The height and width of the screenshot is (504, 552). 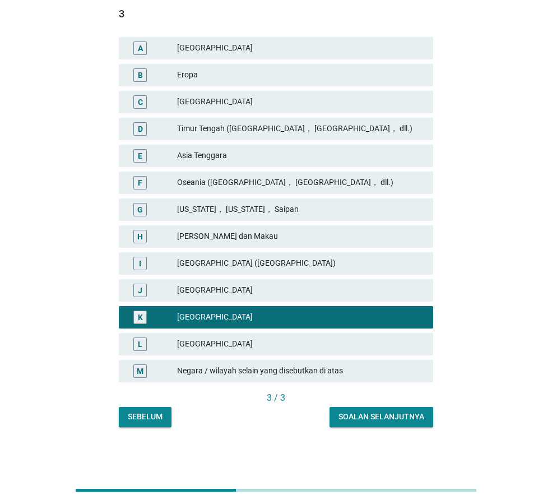 What do you see at coordinates (140, 209) in the screenshot?
I see `div: G` at bounding box center [140, 209].